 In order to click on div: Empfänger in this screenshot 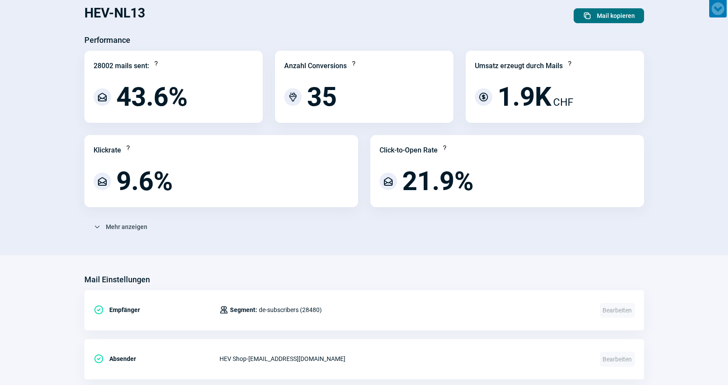, I will do `click(157, 310)`.